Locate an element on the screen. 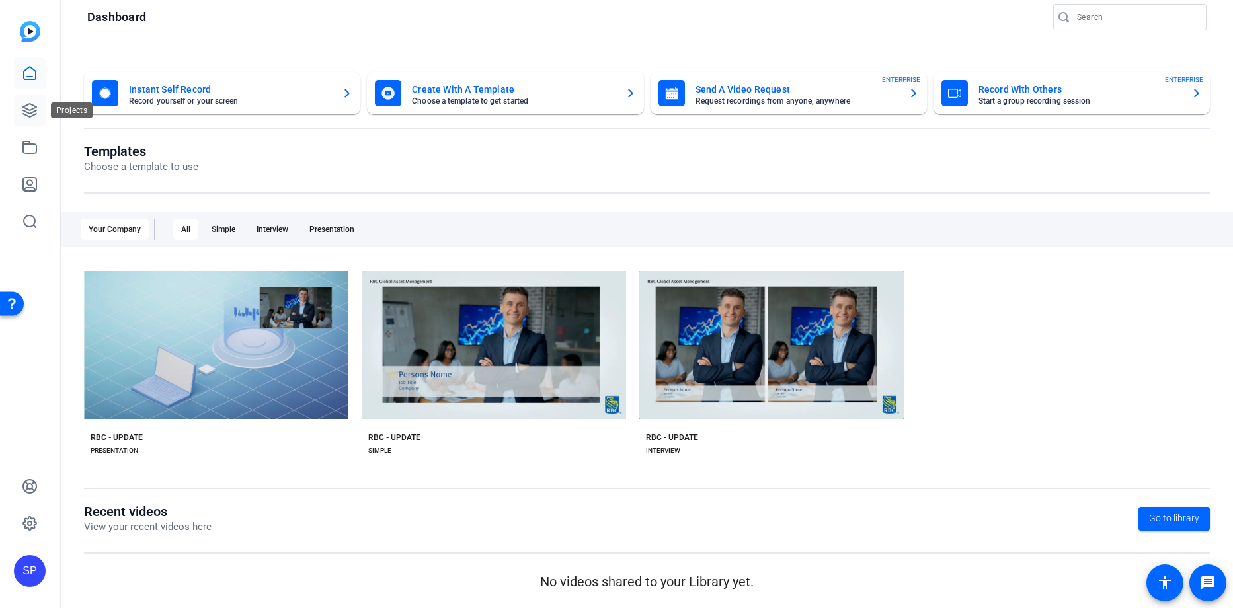 The width and height of the screenshot is (1233, 608). mat-card-title: Instant Self Record is located at coordinates (230, 89).